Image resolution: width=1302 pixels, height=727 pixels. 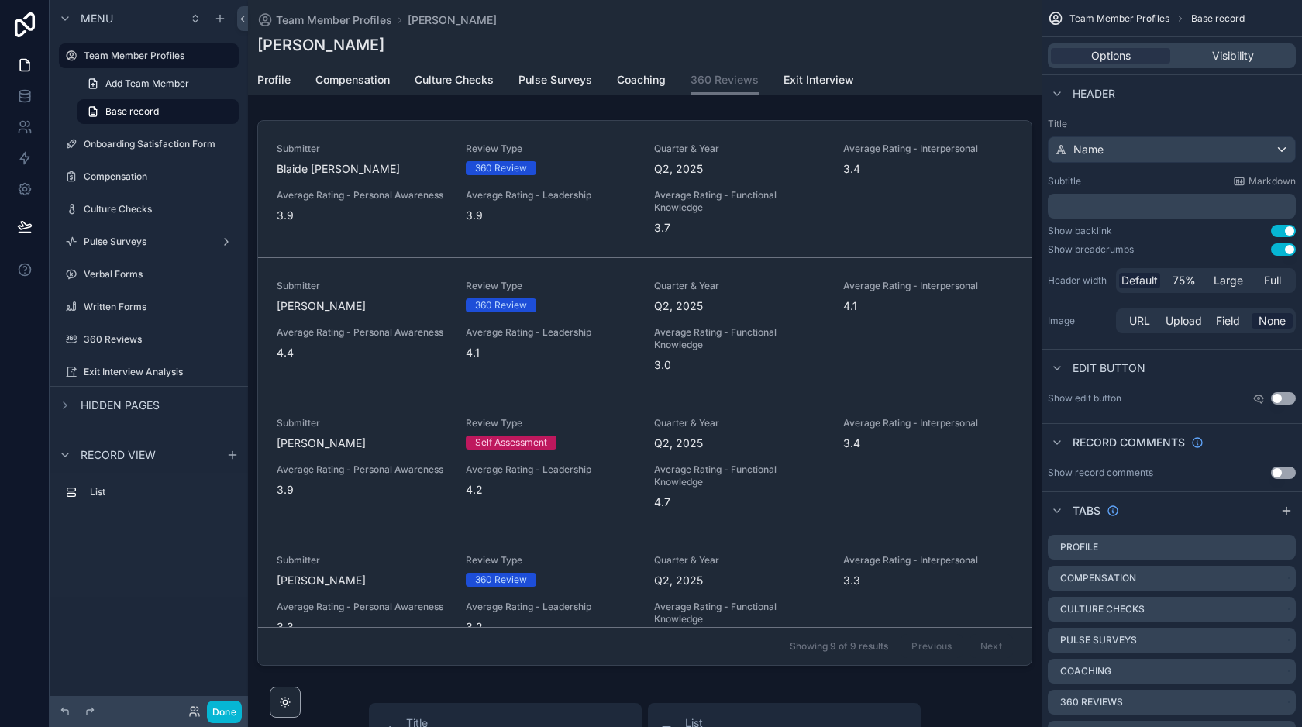 I want to click on label: Subtitle, so click(x=1064, y=181).